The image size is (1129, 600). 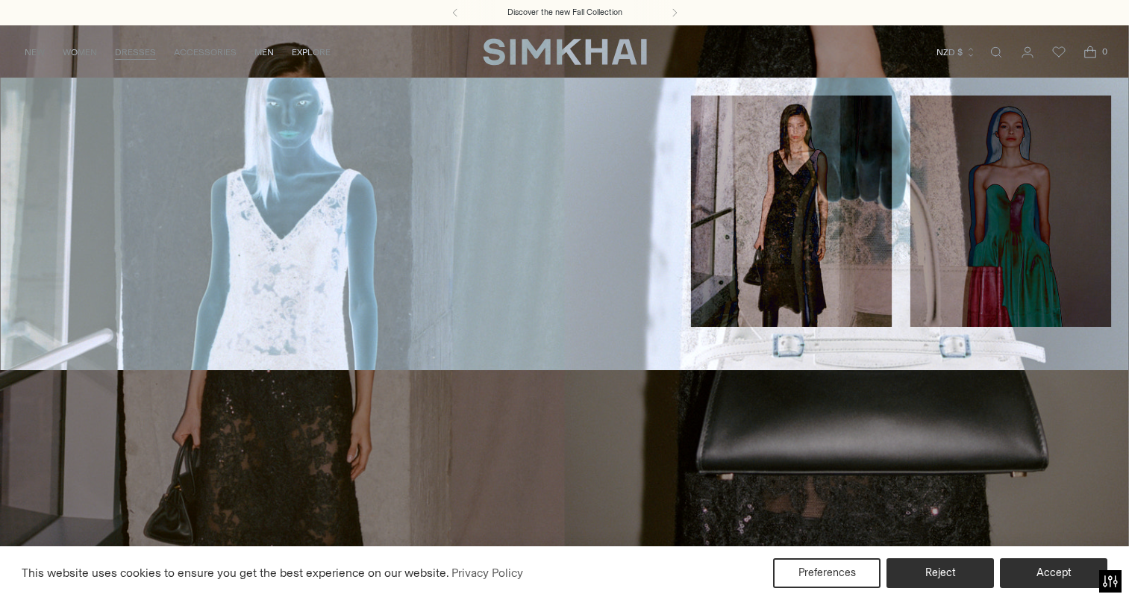 What do you see at coordinates (1059, 52) in the screenshot?
I see `a: Wishlist` at bounding box center [1059, 52].